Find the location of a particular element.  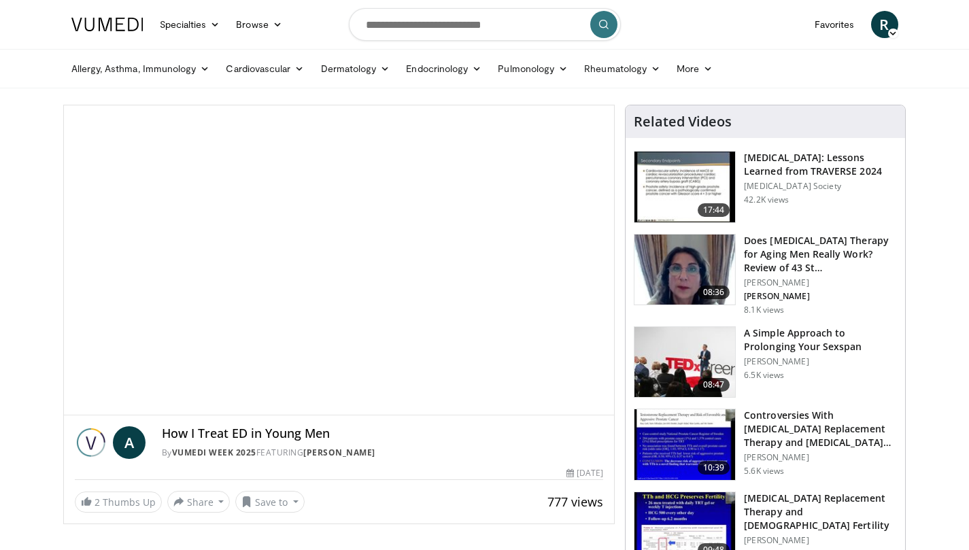

a: A is located at coordinates (129, 443).